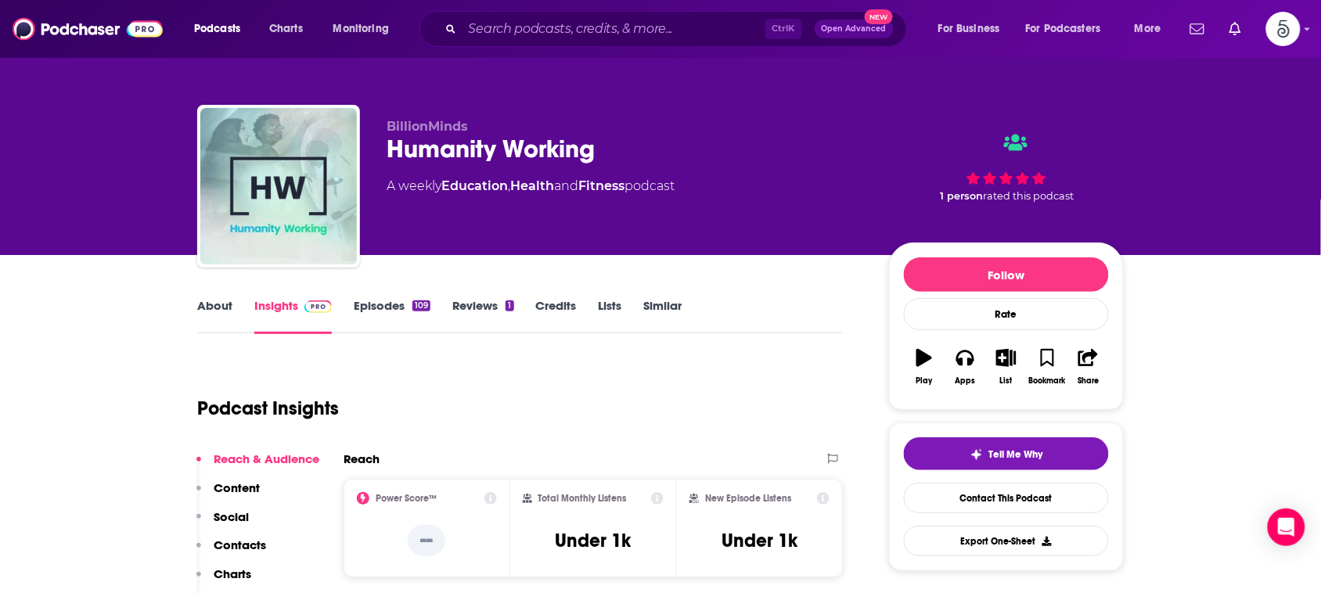 The image size is (1321, 593). Describe the element at coordinates (231, 517) in the screenshot. I see `p: Social` at that location.